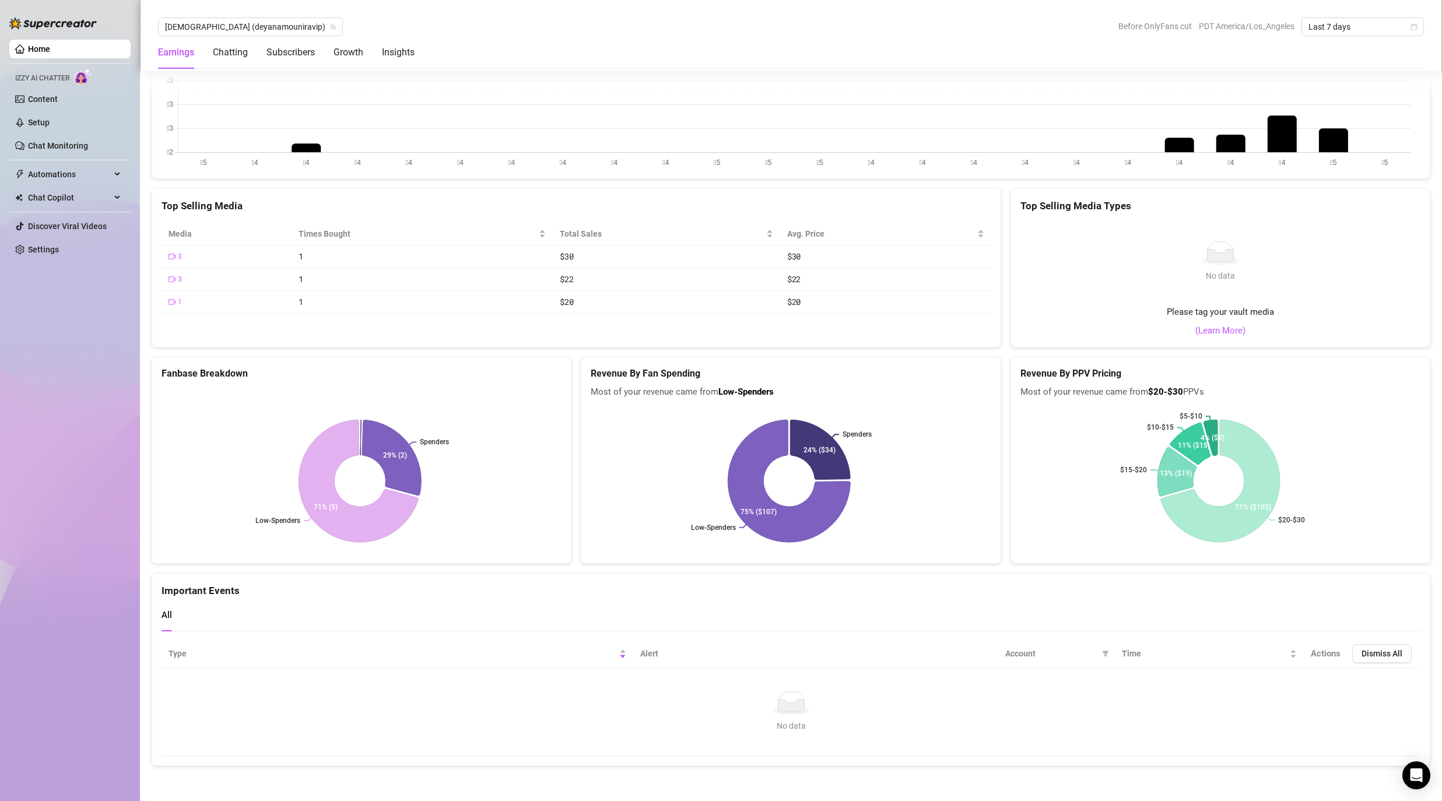 The image size is (1442, 801). What do you see at coordinates (1191, 416) in the screenshot?
I see `text: $5-$10` at bounding box center [1191, 416].